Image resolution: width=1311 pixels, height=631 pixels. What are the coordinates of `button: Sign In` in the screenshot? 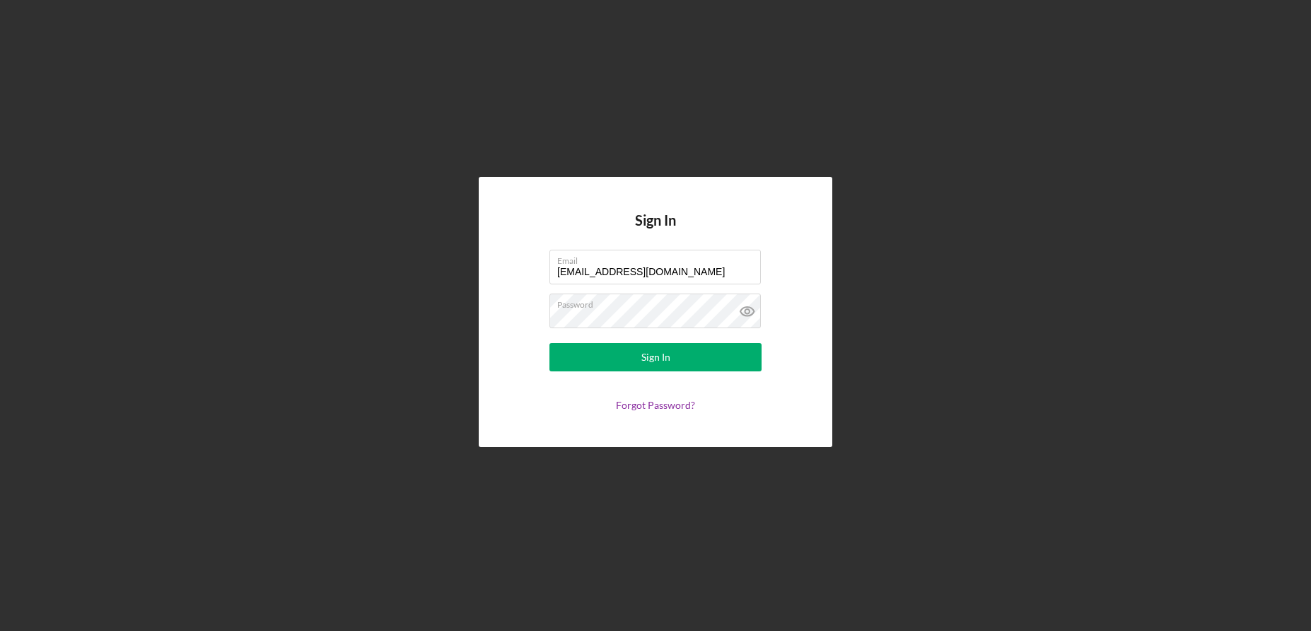 It's located at (655, 357).